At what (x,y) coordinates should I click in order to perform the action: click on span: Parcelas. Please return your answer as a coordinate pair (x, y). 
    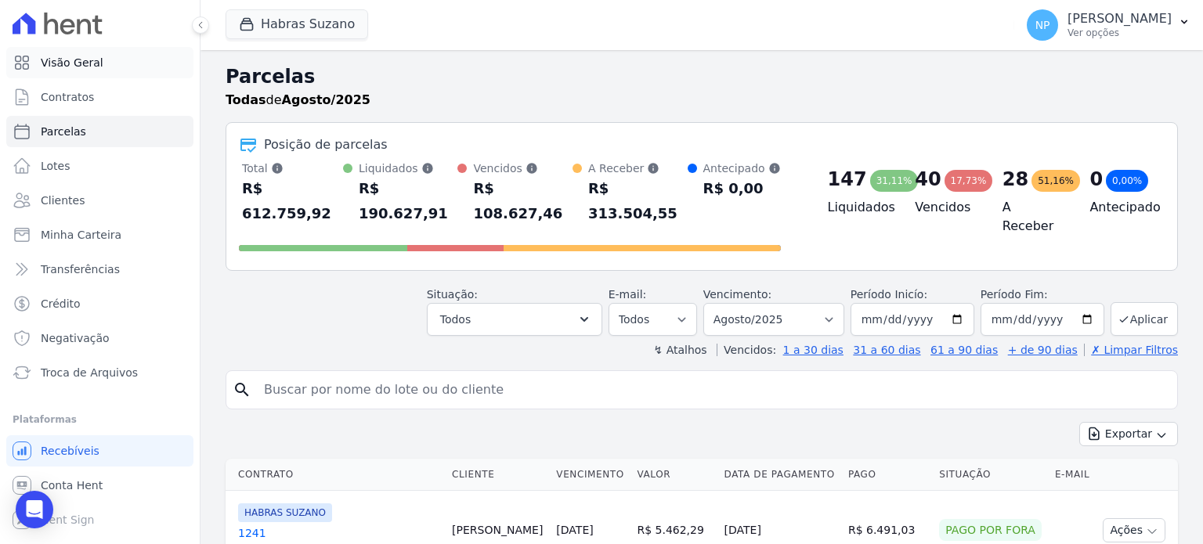
    Looking at the image, I should click on (63, 132).